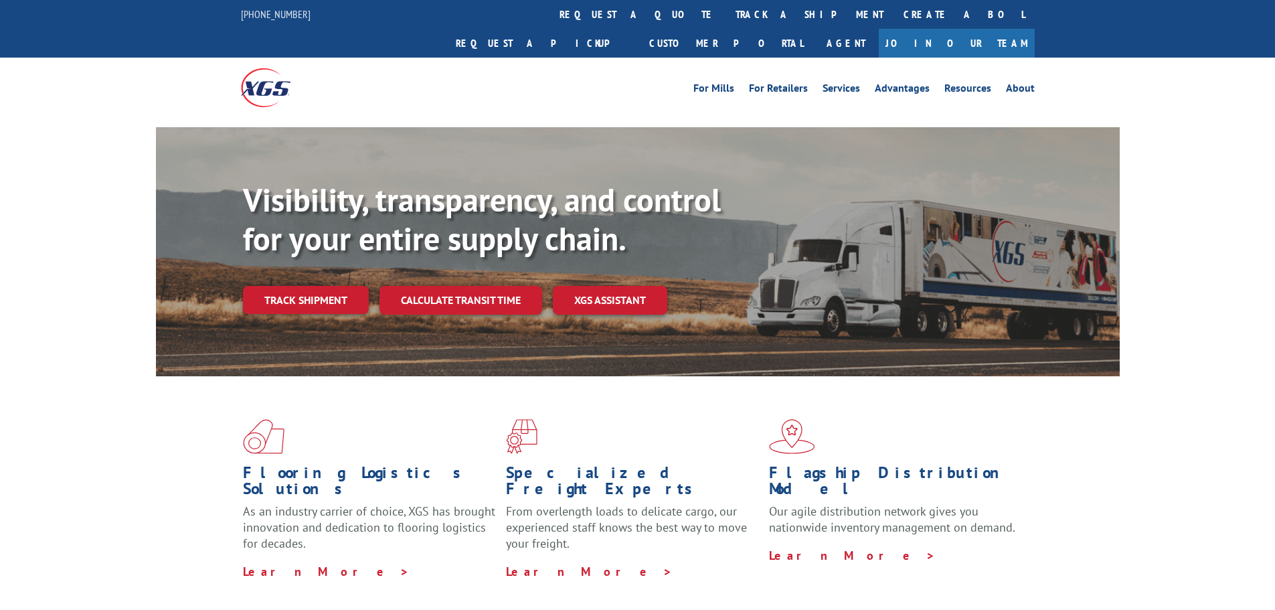  What do you see at coordinates (632, 533) in the screenshot?
I see `p: From overlength loads to delicate cargo, our experienced staff knows the best way to move your fr...` at bounding box center [632, 533].